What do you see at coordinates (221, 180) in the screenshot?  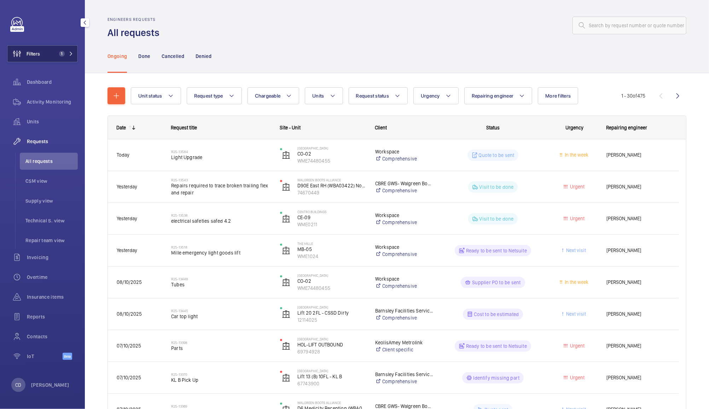 I see `h2: R25-13543` at bounding box center [221, 180].